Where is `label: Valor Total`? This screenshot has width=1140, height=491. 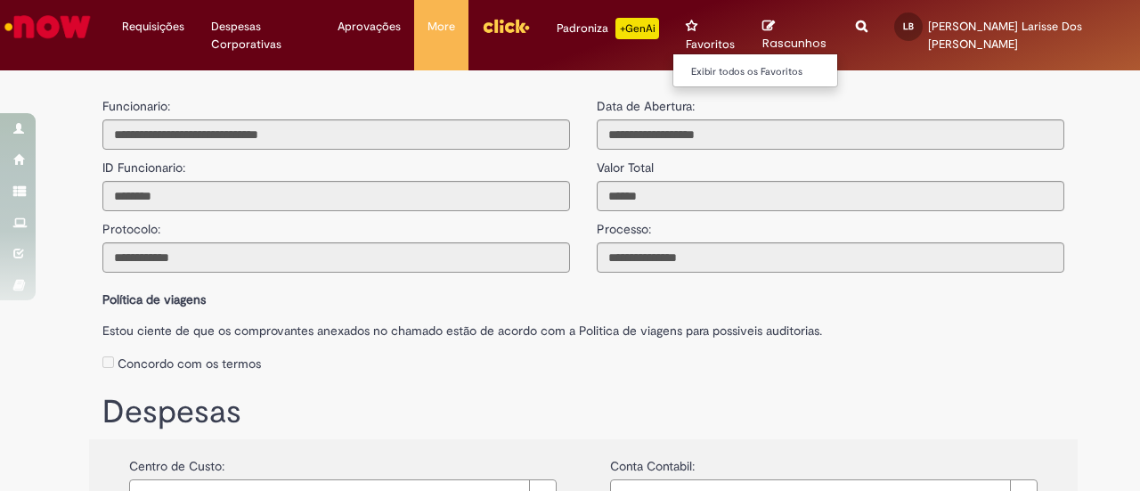 label: Valor Total is located at coordinates (625, 163).